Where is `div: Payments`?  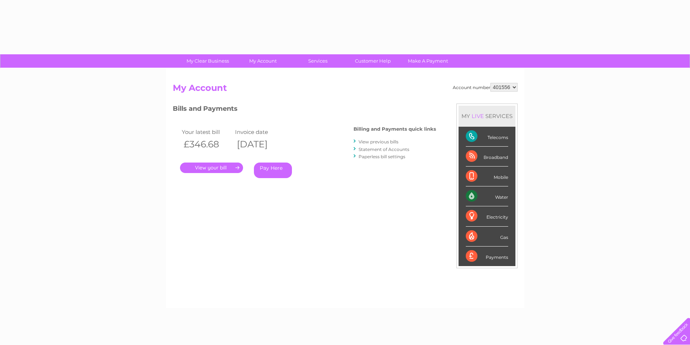 div: Payments is located at coordinates (487, 256).